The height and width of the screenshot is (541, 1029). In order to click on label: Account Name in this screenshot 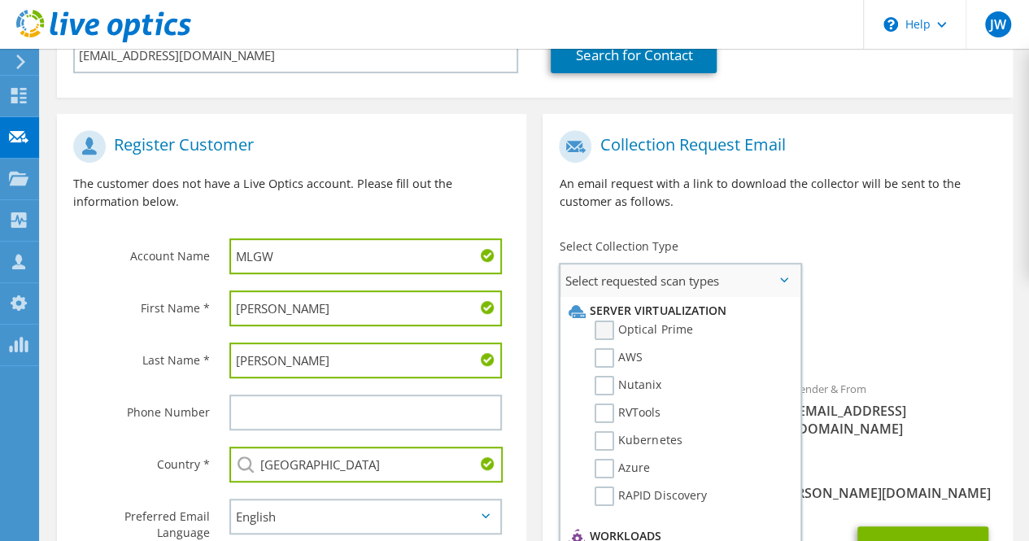, I will do `click(141, 251)`.